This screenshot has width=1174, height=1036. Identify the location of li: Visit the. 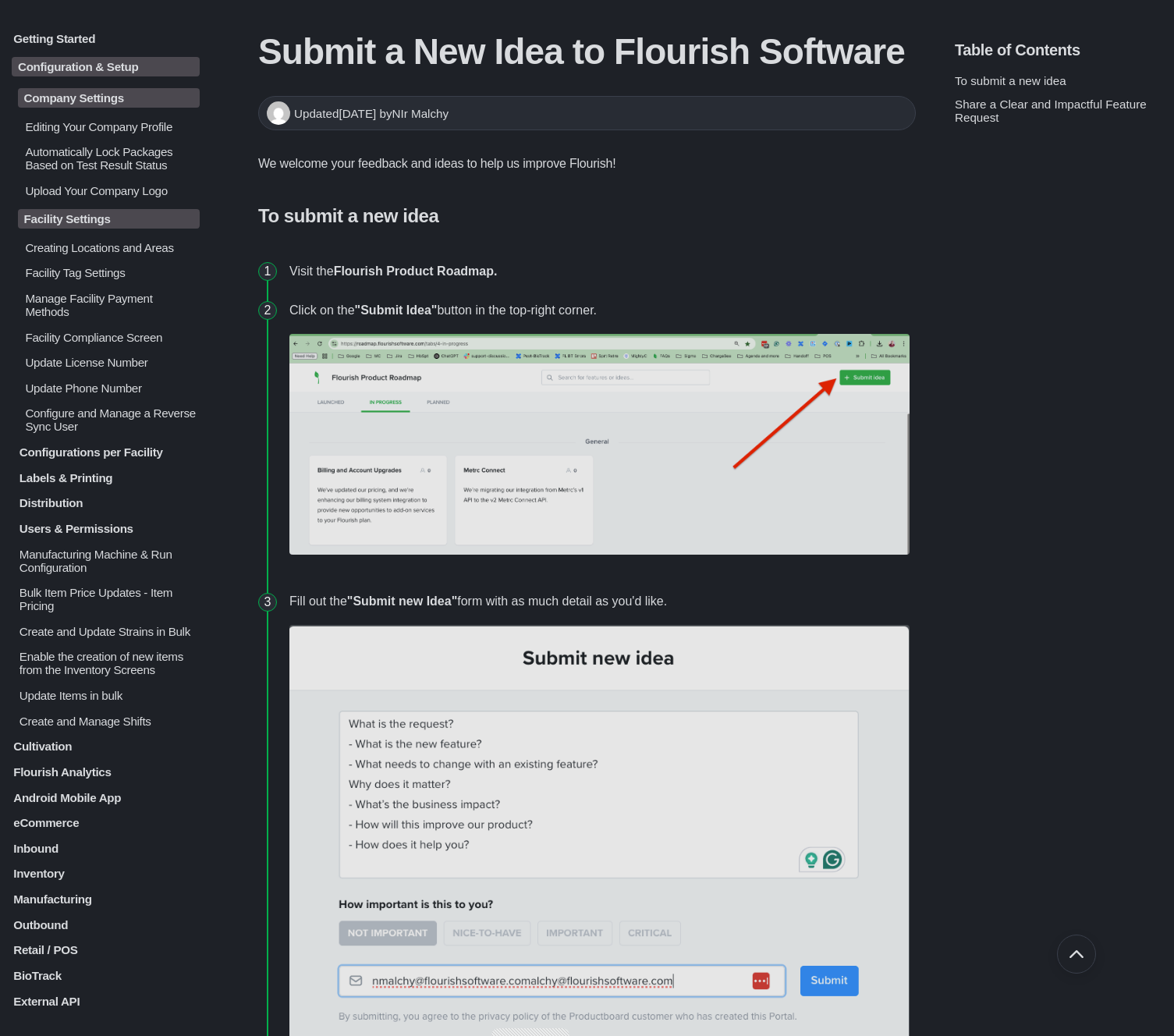
(599, 271).